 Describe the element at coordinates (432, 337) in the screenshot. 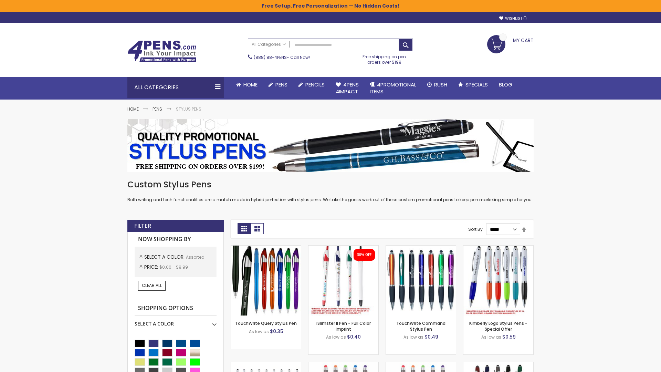

I see `span: $0.49` at that location.